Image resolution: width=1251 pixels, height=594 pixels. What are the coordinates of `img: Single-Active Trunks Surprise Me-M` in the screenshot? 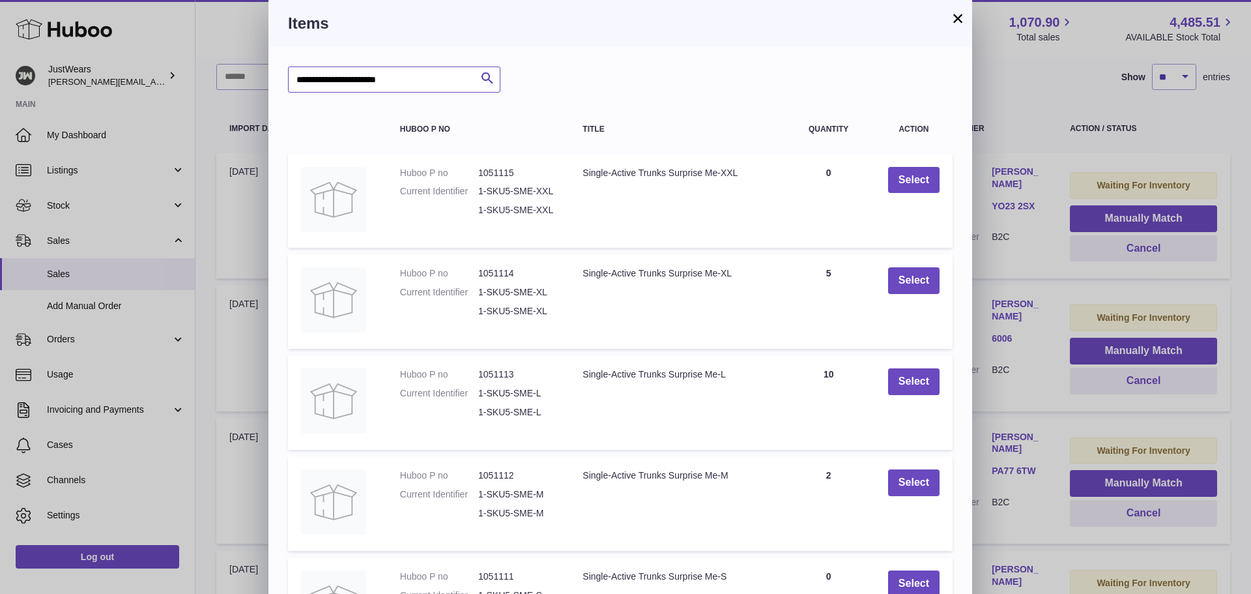 It's located at (334, 502).